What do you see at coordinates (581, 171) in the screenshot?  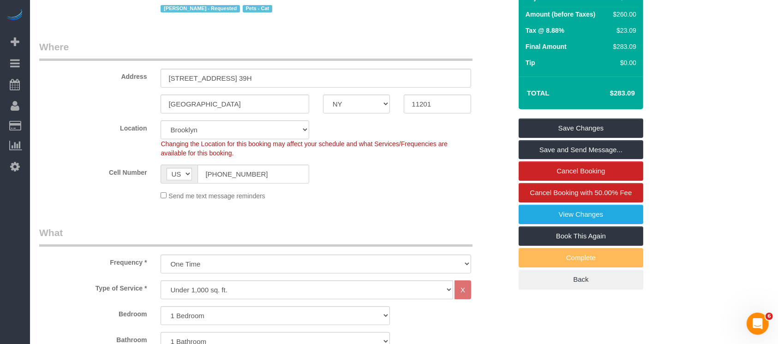 I see `a: Cancel Booking` at bounding box center [581, 171].